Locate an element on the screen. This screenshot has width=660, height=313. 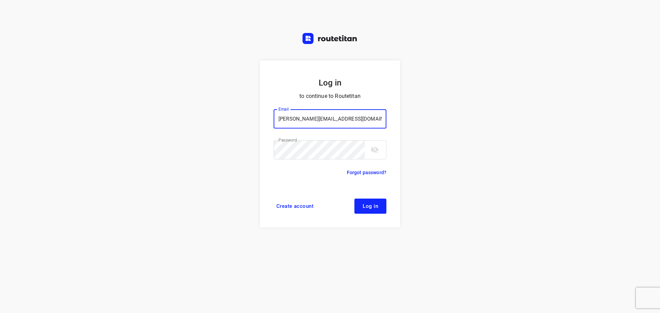
button: toggle password visibility is located at coordinates (374, 150).